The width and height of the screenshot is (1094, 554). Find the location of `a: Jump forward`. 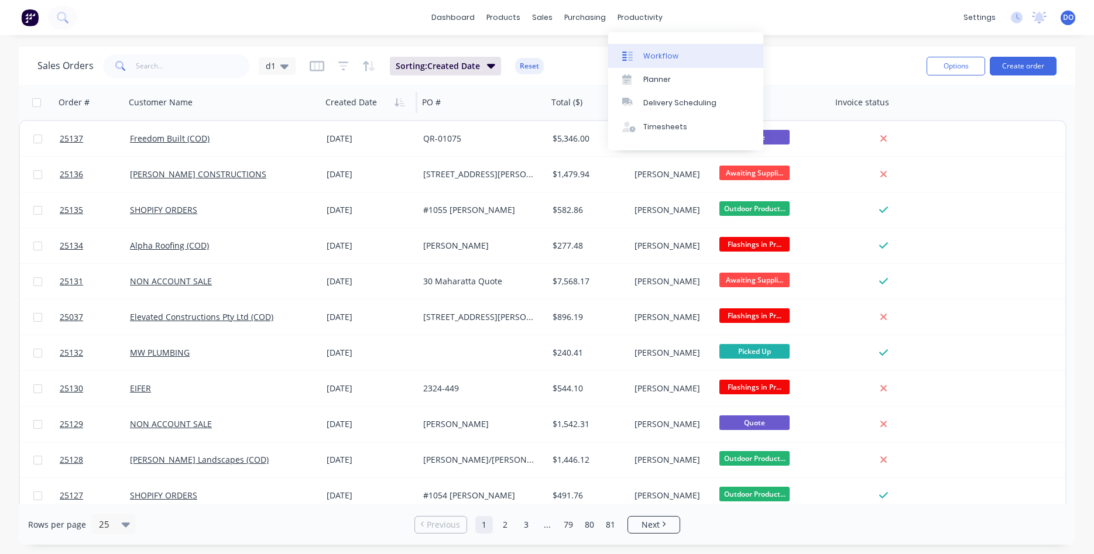

a: Jump forward is located at coordinates (547, 525).